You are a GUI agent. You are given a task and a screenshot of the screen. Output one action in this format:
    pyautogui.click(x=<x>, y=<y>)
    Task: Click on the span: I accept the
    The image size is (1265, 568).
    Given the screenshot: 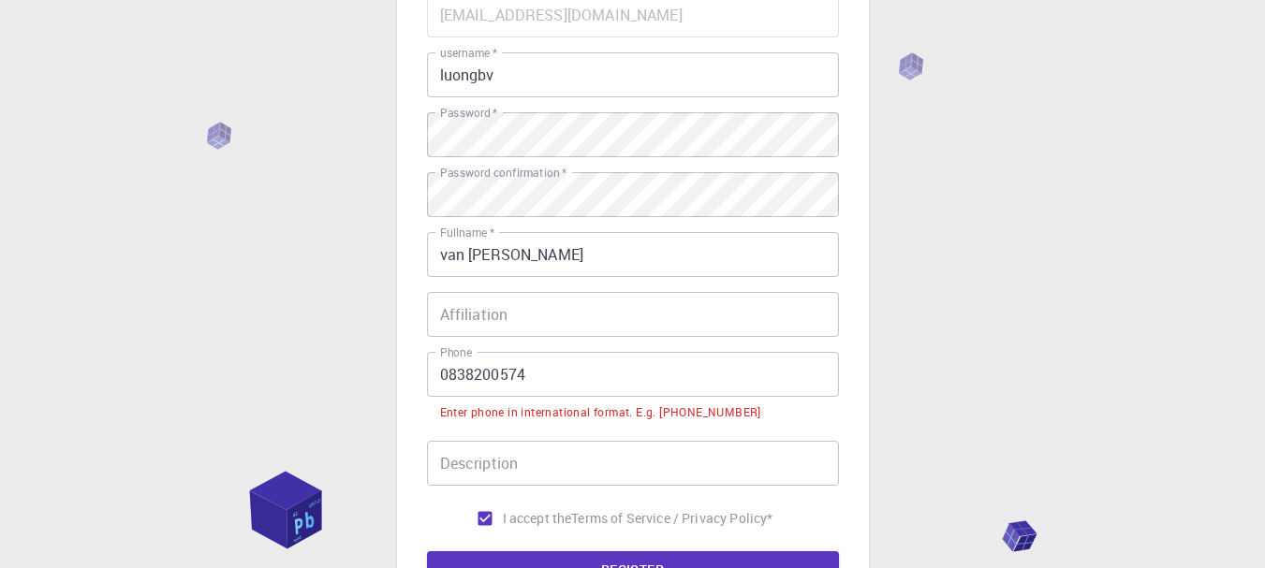 What is the action you would take?
    pyautogui.click(x=537, y=519)
    